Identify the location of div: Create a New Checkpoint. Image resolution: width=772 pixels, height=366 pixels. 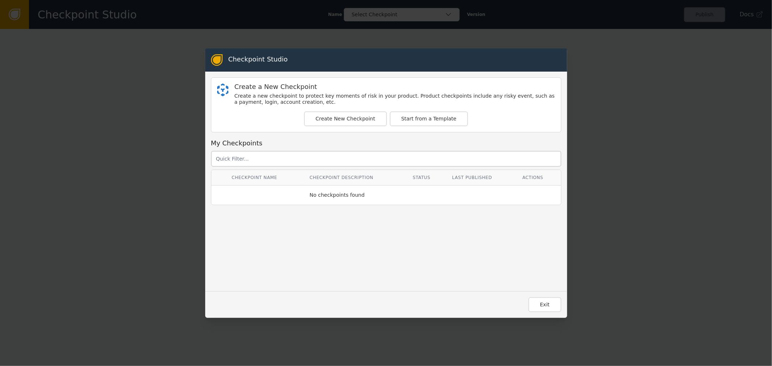
(395, 87).